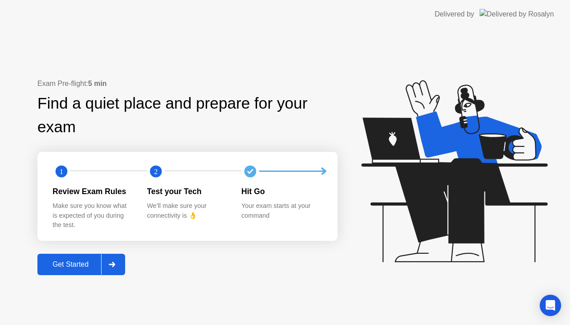 The height and width of the screenshot is (325, 570). Describe the element at coordinates (81, 265) in the screenshot. I see `button: Get Started` at that location.